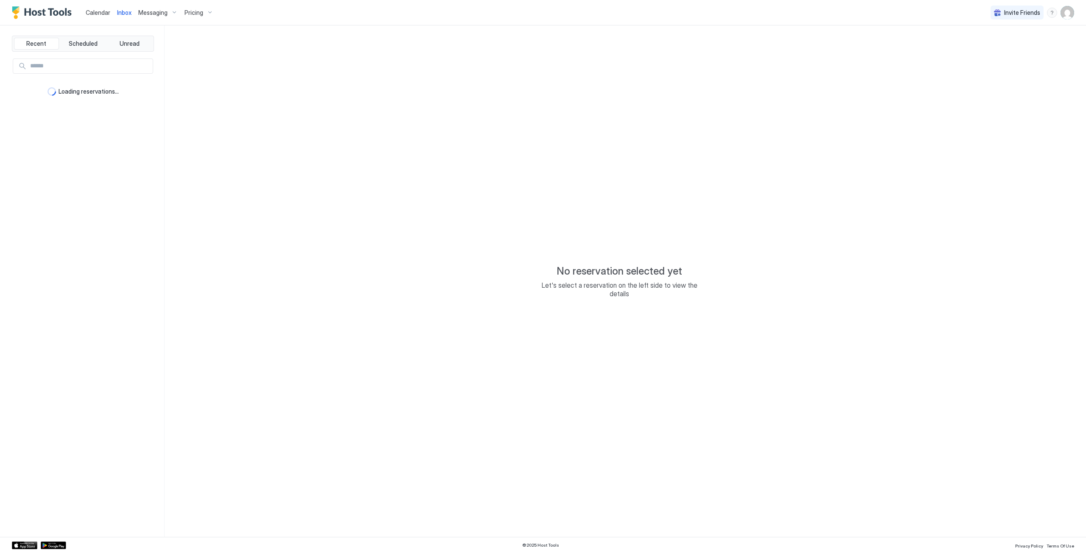 Image resolution: width=1086 pixels, height=553 pixels. I want to click on span: No reservation selected yet, so click(619, 271).